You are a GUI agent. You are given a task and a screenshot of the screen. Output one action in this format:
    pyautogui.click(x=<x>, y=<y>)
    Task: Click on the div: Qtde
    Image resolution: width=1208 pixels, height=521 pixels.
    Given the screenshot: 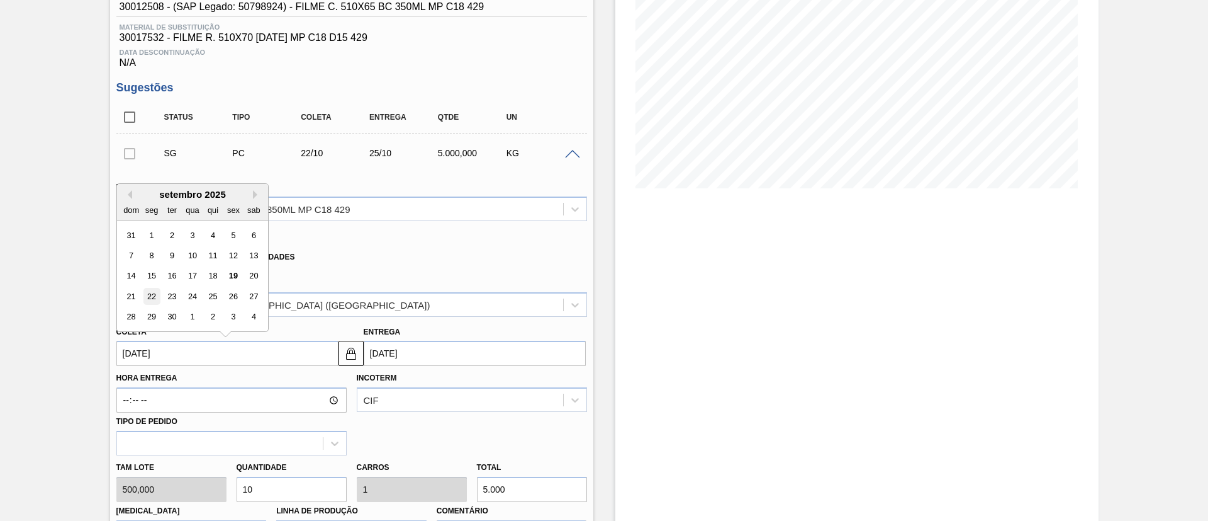 What is the action you would take?
    pyautogui.click(x=473, y=117)
    